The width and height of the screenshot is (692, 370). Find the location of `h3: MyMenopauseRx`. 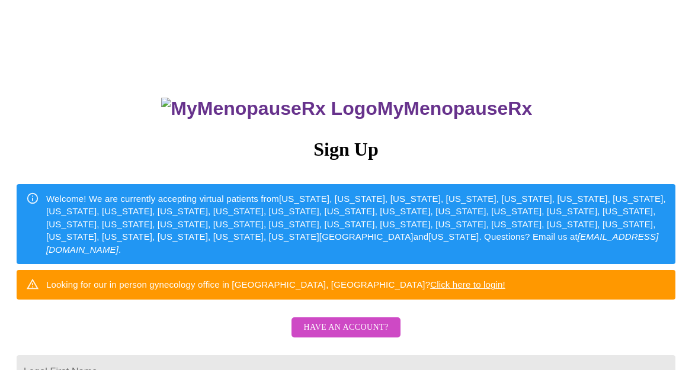

h3: MyMenopauseRx is located at coordinates (347, 108).